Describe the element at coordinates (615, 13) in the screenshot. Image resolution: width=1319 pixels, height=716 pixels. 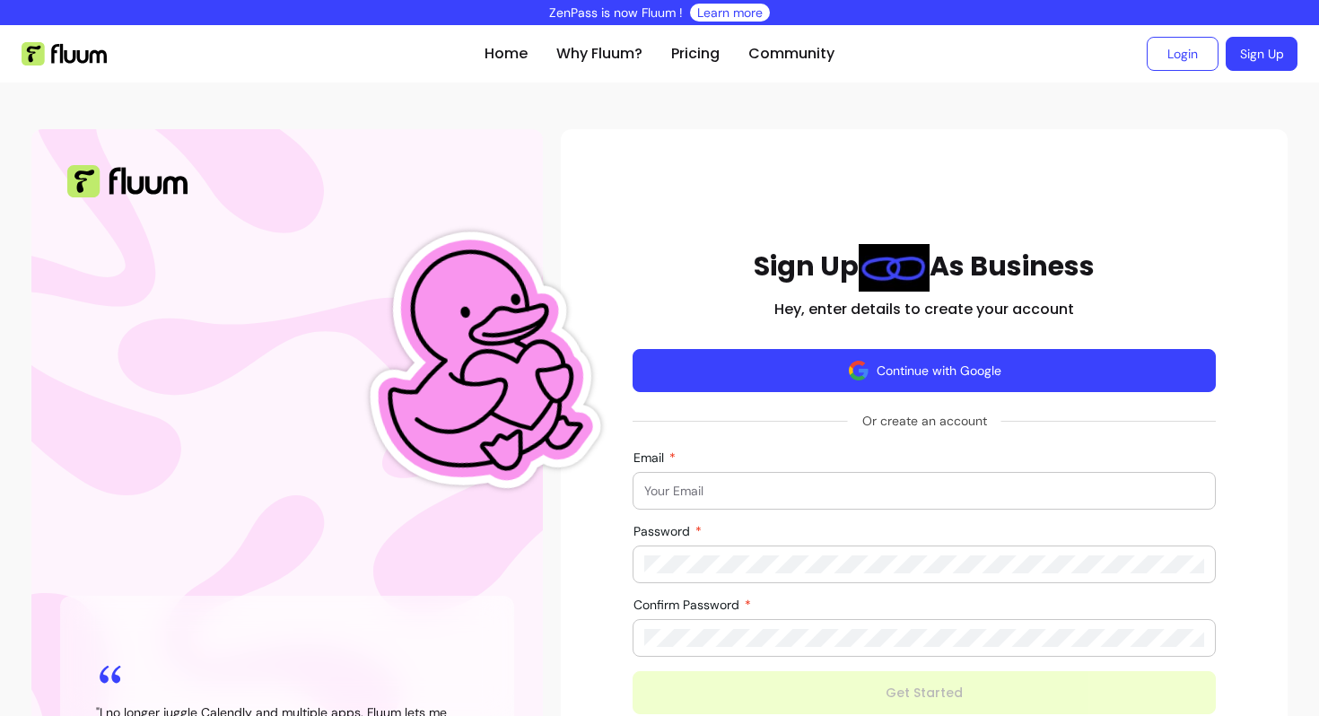
I see `p: ZenPass is now Fluum !` at that location.